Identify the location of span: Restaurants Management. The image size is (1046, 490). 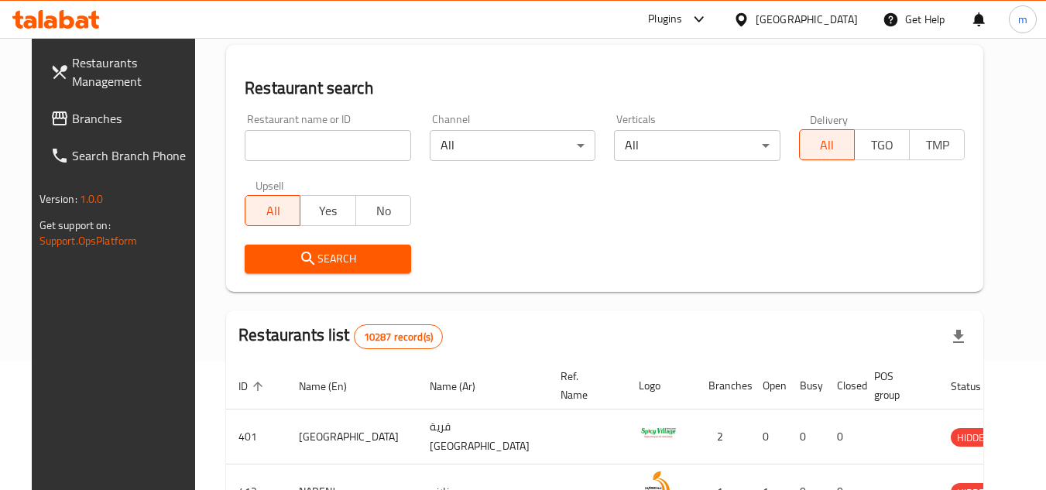
(133, 72).